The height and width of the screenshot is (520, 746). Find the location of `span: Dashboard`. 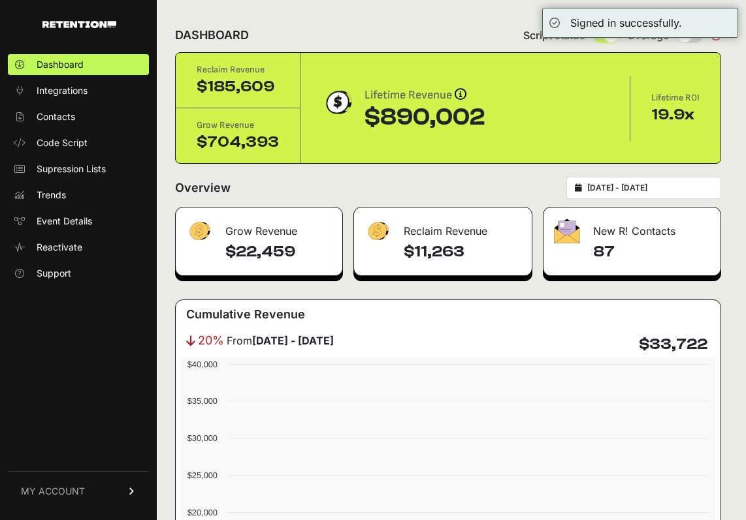

span: Dashboard is located at coordinates (60, 65).